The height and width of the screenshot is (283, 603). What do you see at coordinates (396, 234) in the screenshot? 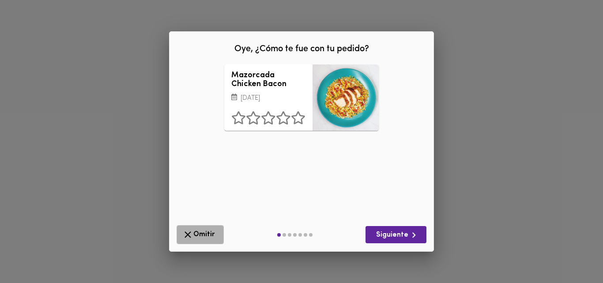
I see `button: Siguiente` at bounding box center [396, 234].